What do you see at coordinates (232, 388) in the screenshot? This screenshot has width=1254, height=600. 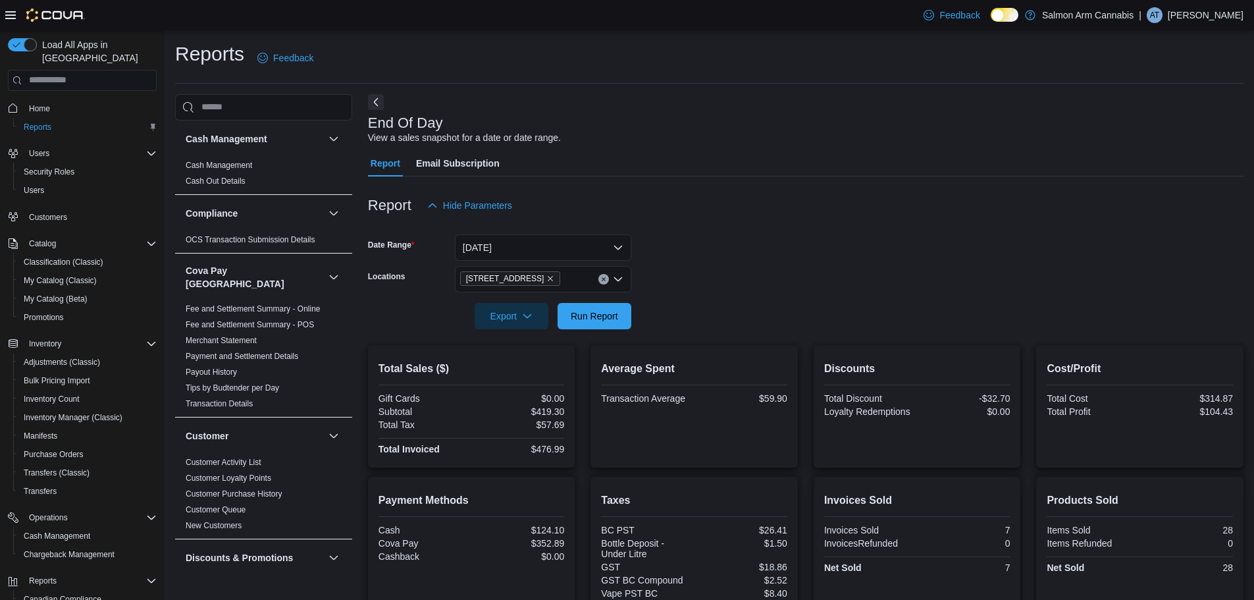 I see `a: Tips by Budtender per Day` at bounding box center [232, 388].